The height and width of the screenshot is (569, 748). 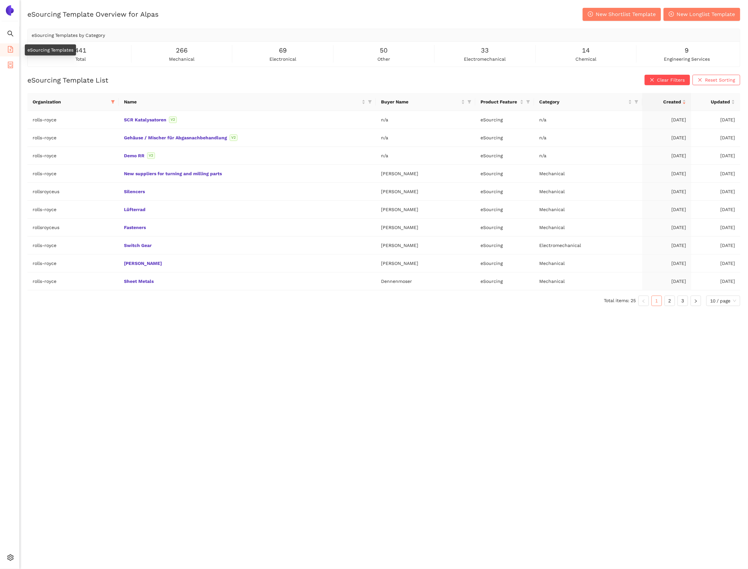 What do you see at coordinates (664, 102) in the screenshot?
I see `span: Created` at bounding box center [664, 102].